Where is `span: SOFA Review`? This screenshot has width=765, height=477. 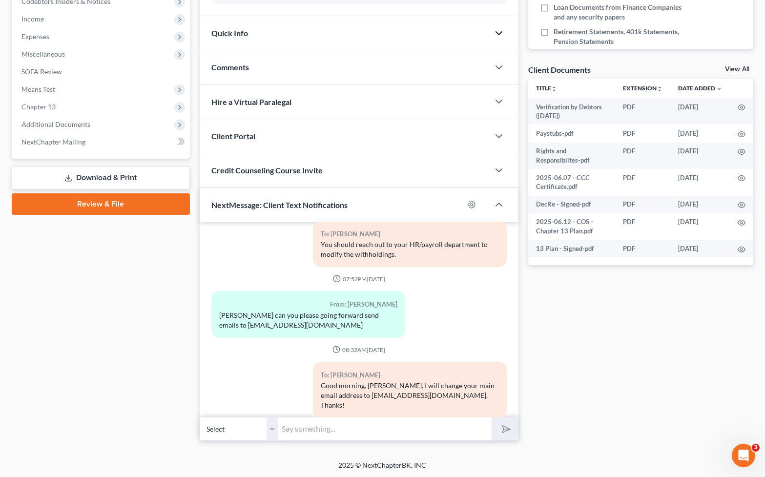 span: SOFA Review is located at coordinates (41, 71).